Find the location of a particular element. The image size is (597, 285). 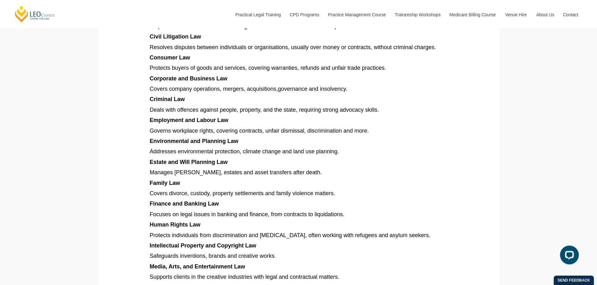

span: Human Rights Law is located at coordinates (175, 225).